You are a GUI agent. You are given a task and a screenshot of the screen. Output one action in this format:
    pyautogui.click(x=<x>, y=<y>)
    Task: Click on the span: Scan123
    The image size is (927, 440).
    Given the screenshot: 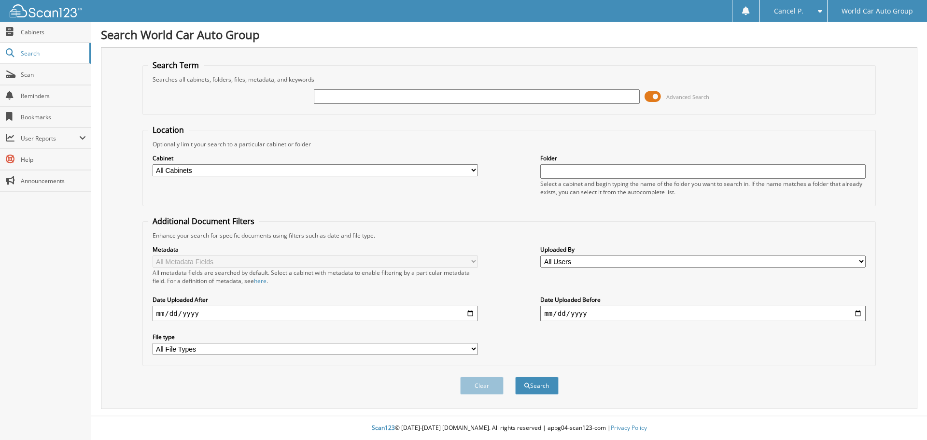 What is the action you would take?
    pyautogui.click(x=383, y=427)
    